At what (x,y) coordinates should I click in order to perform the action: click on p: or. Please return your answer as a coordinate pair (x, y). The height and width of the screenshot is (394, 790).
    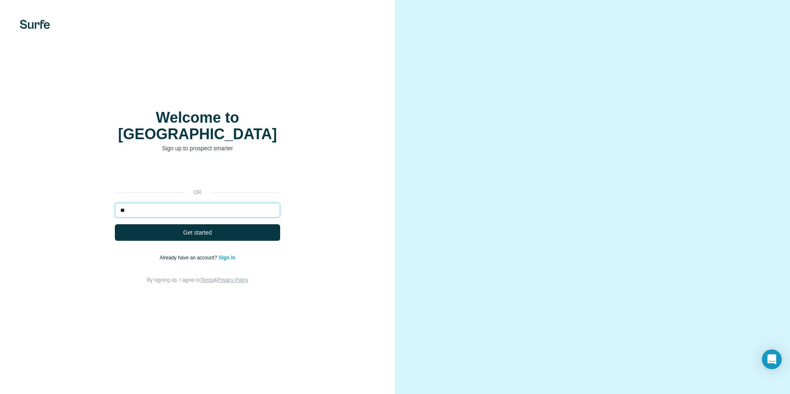
    Looking at the image, I should click on (197, 193).